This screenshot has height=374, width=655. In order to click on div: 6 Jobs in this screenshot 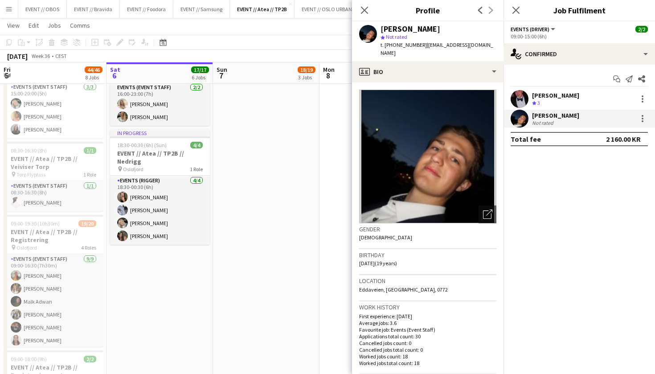, I will do `click(200, 77)`.